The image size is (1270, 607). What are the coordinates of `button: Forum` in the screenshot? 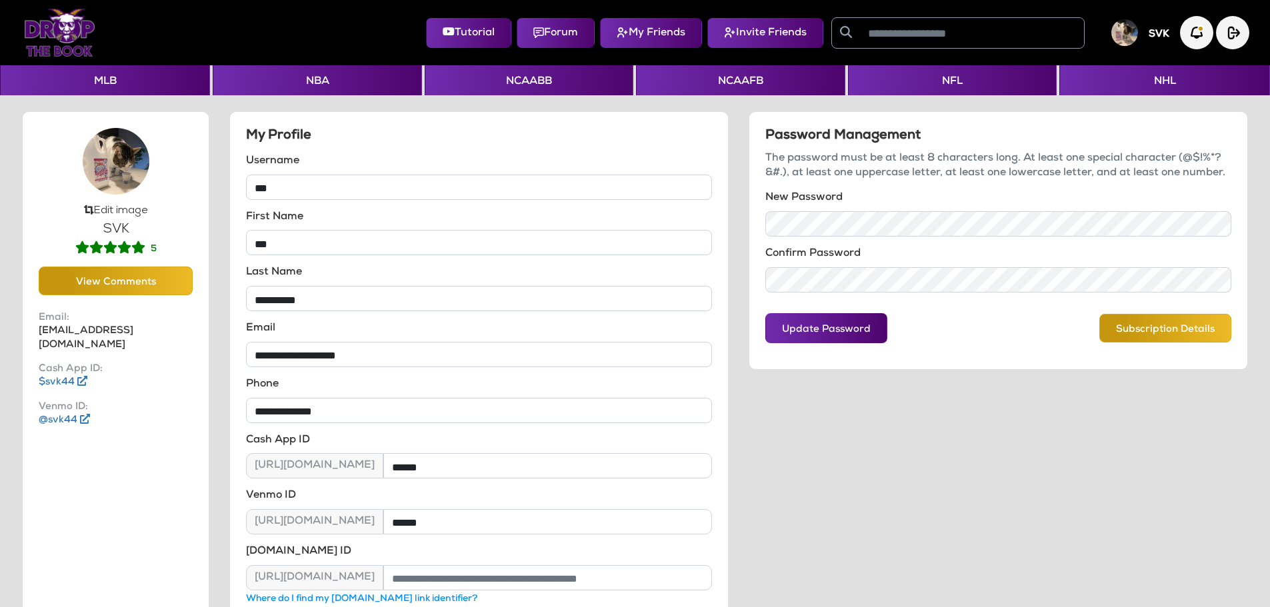 It's located at (555, 33).